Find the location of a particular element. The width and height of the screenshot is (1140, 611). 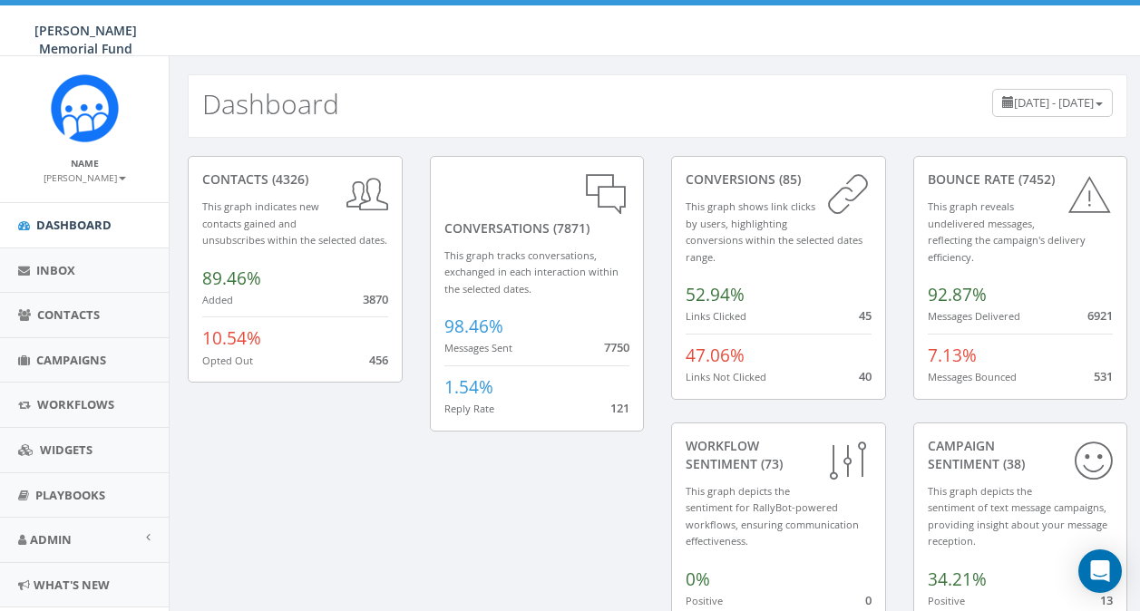

span: (7871) is located at coordinates (570, 228).